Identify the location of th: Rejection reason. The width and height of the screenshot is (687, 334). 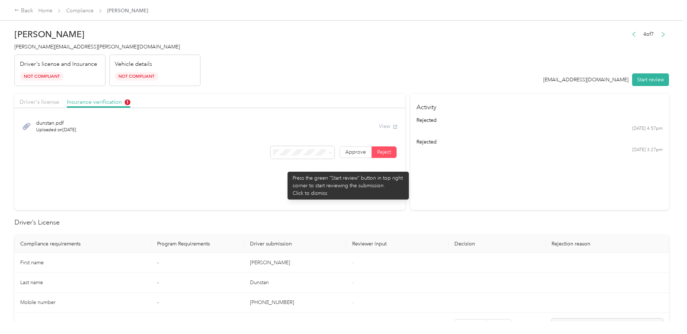
(607, 244).